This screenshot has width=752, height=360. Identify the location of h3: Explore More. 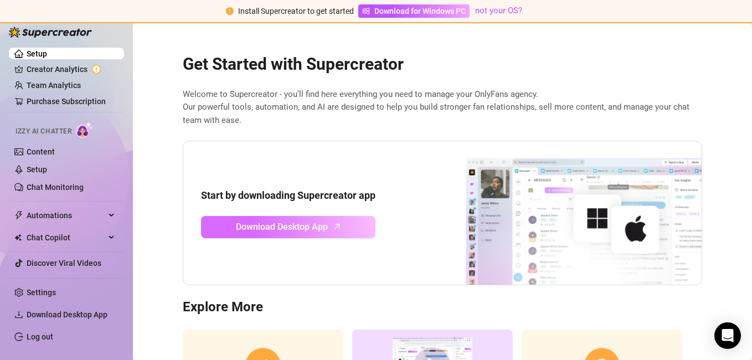
(442, 307).